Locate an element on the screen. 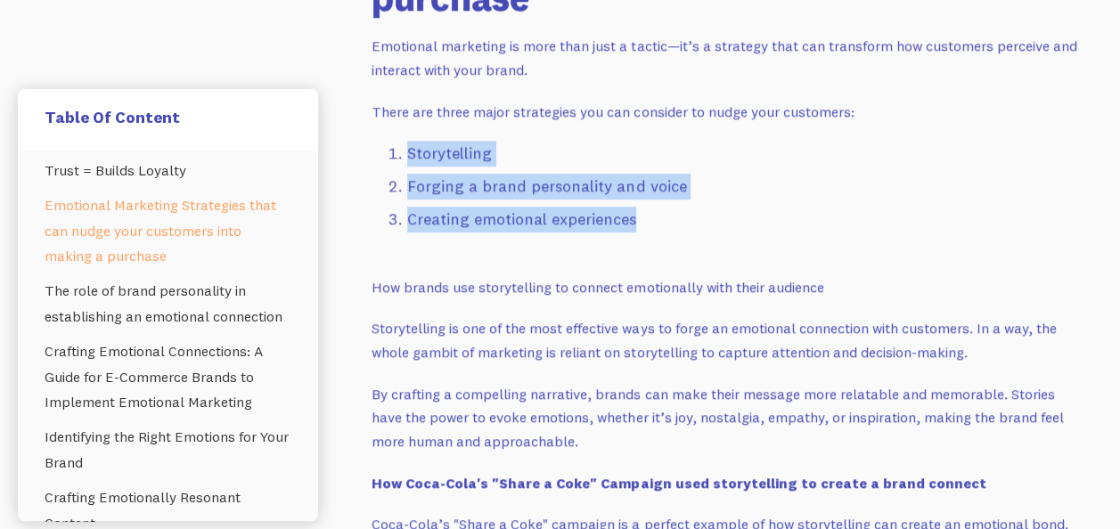  p: Storytelling is one of the most effective ways to forge an emotional connection with customers. I... is located at coordinates (726, 339).